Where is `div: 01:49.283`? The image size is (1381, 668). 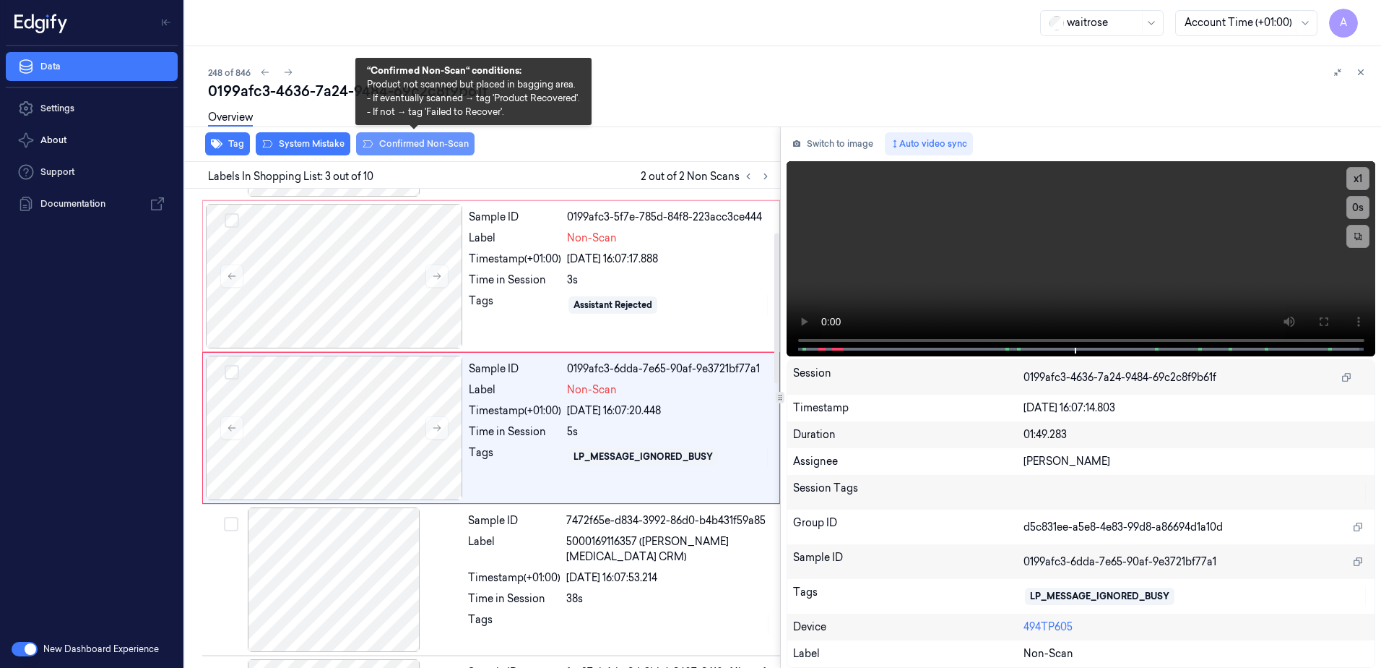 div: 01:49.283 is located at coordinates (1196, 434).